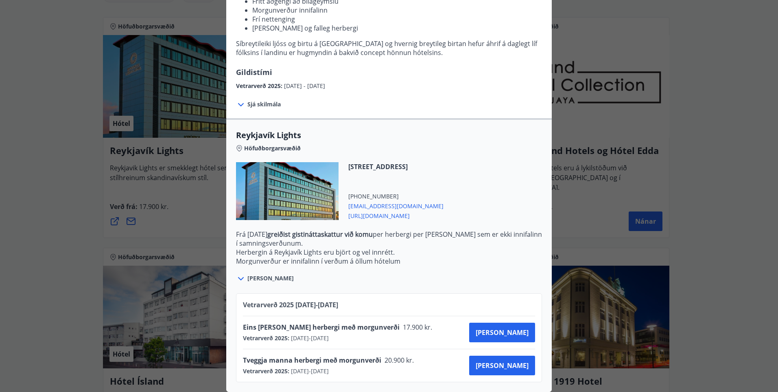 The image size is (778, 392). What do you see at coordinates (320, 234) in the screenshot?
I see `strong: greiðist gistináttaskattur við komu` at bounding box center [320, 234].